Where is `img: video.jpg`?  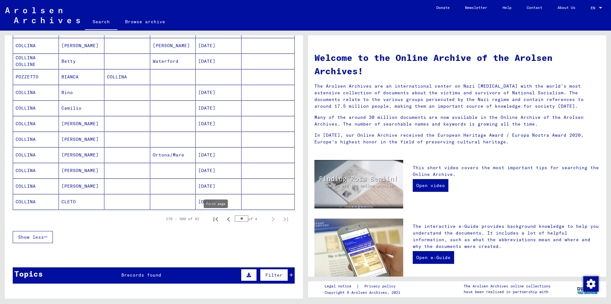 img: video.jpg is located at coordinates (359, 184).